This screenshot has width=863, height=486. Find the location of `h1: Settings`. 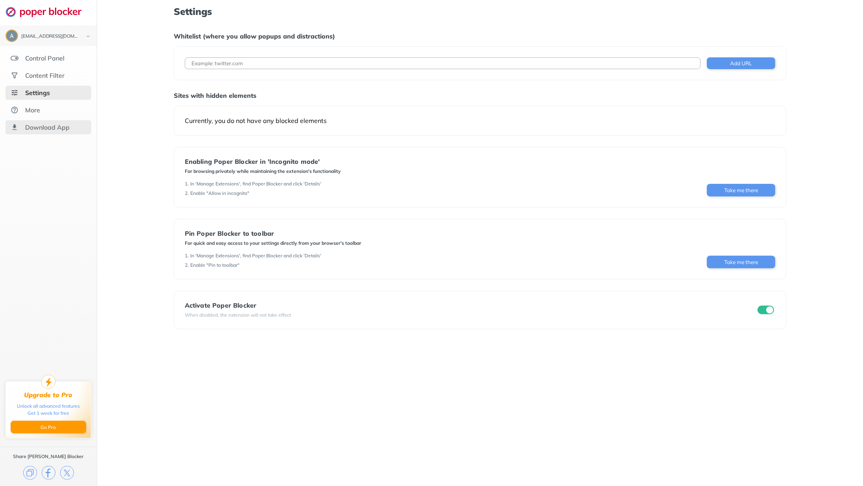

h1: Settings is located at coordinates (480, 11).